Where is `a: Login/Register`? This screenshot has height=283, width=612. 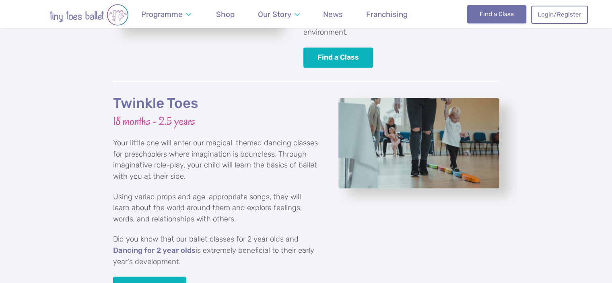
a: Login/Register is located at coordinates (560, 14).